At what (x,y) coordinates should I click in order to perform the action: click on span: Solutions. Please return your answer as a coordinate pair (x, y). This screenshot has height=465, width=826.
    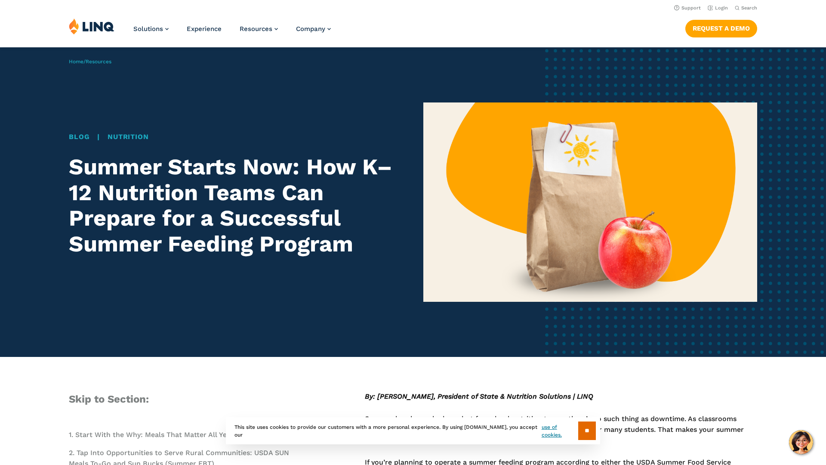
    Looking at the image, I should click on (148, 29).